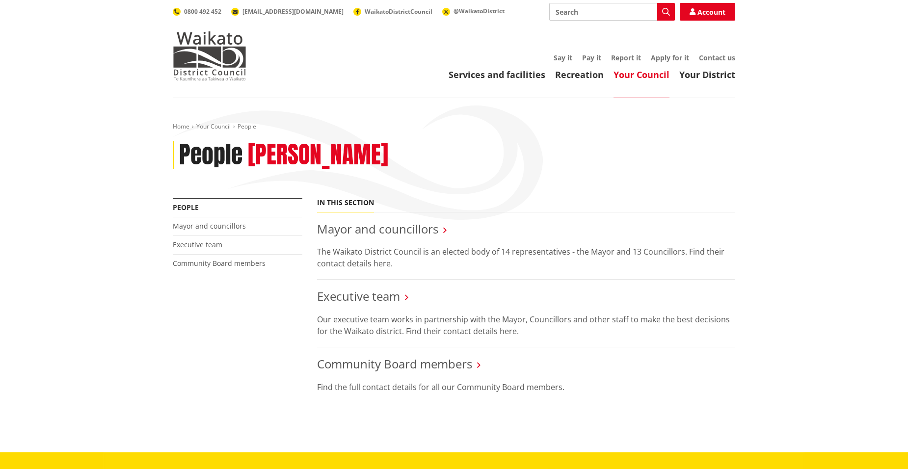 The image size is (908, 469). Describe the element at coordinates (247, 126) in the screenshot. I see `span: People` at that location.